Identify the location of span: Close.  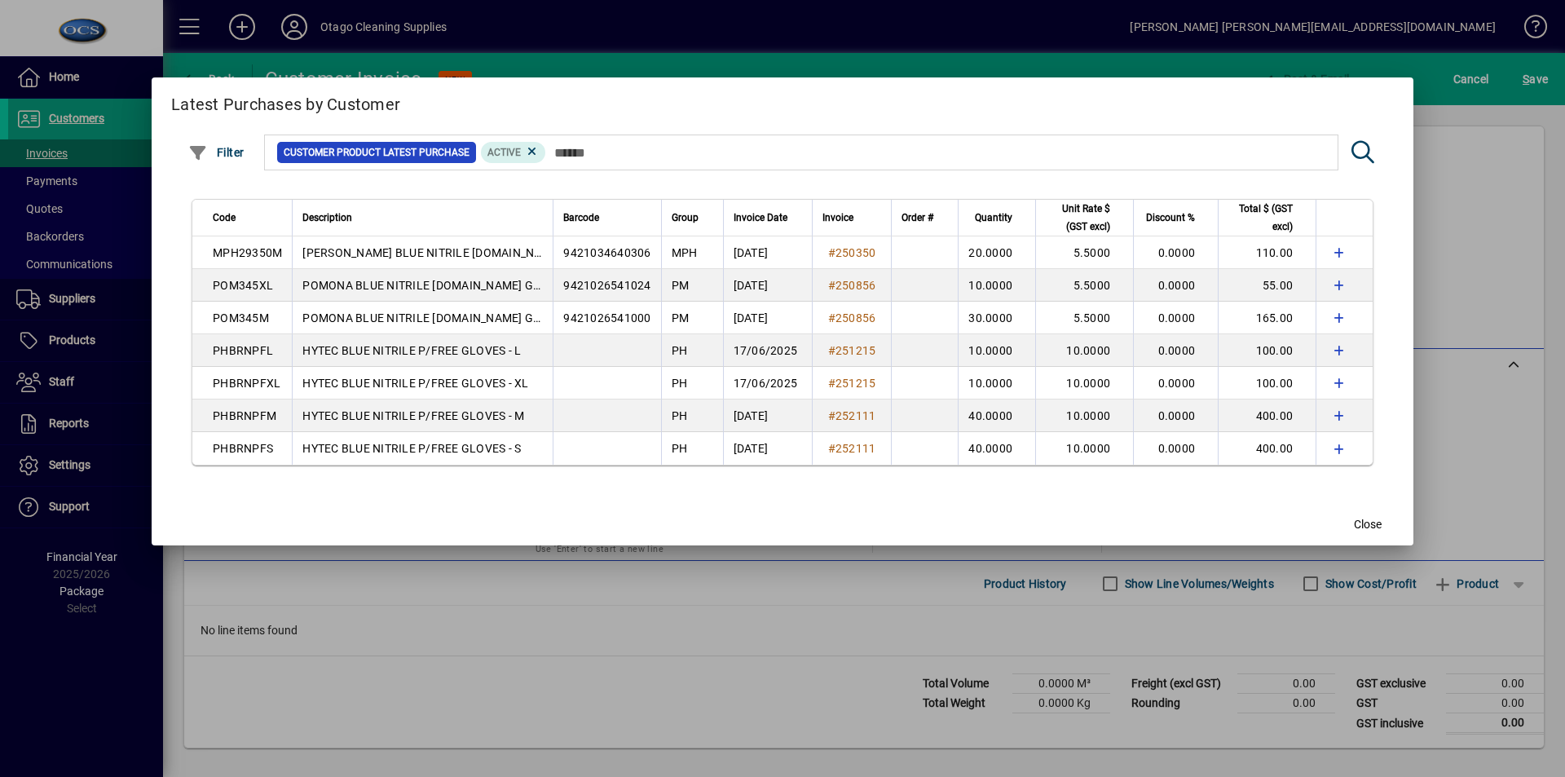
(1368, 524).